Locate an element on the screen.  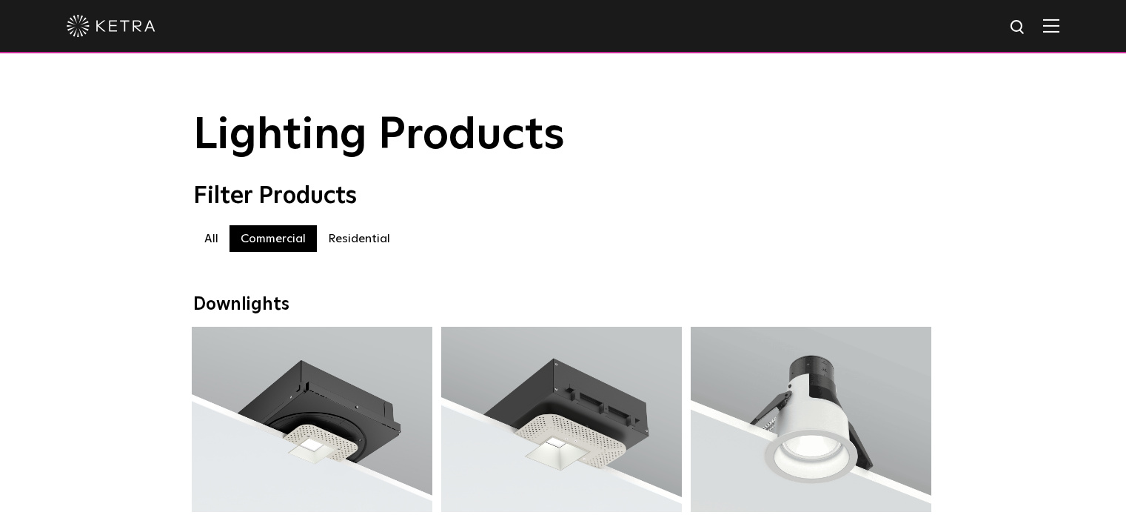
img: Hamburger%20Nav.svg is located at coordinates (1052, 25).